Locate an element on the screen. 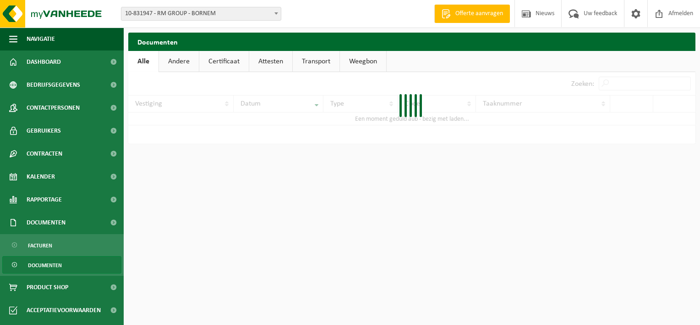 The width and height of the screenshot is (700, 325). span: Bedrijfsgegevens is located at coordinates (53, 85).